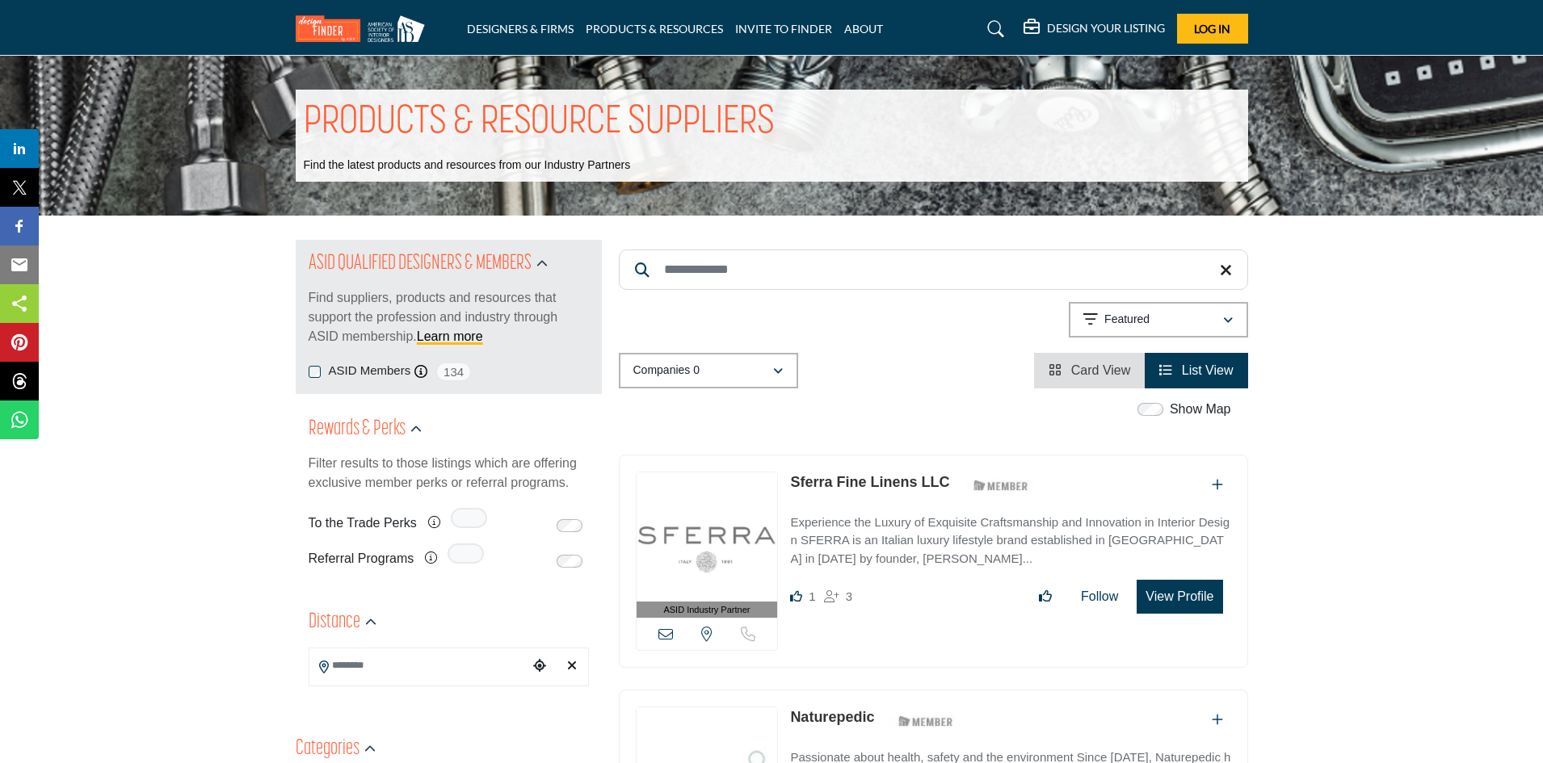  I want to click on p: Find the latest products and resources from our Industry Partners, so click(467, 166).